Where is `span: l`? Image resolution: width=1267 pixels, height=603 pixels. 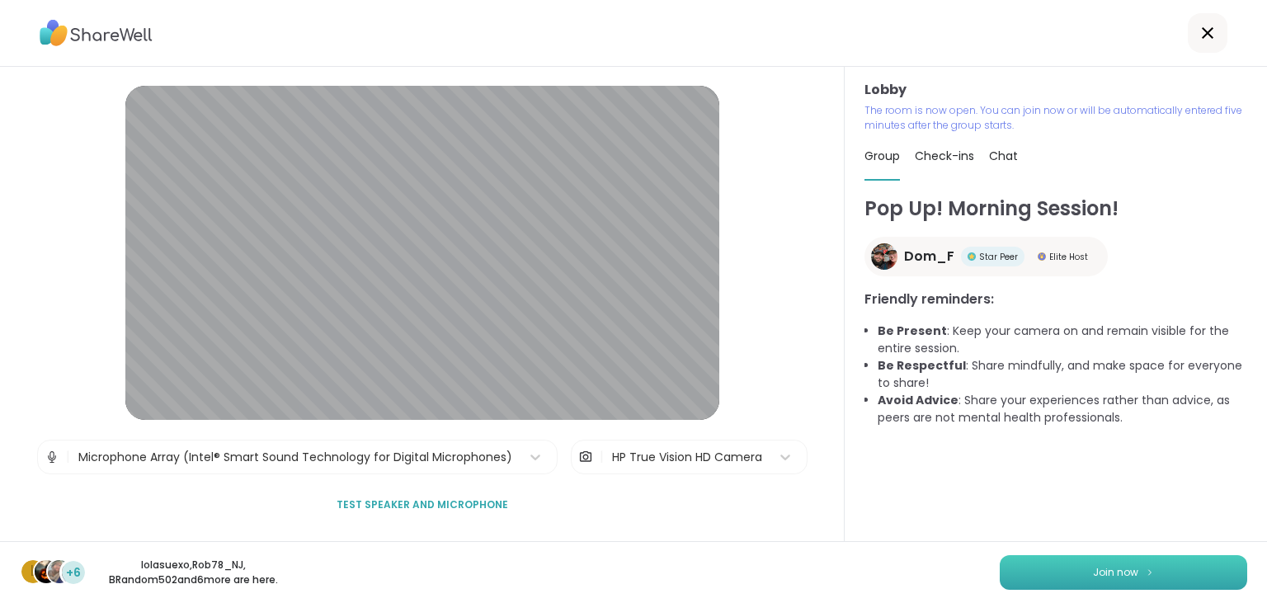
span: l is located at coordinates (33, 572).